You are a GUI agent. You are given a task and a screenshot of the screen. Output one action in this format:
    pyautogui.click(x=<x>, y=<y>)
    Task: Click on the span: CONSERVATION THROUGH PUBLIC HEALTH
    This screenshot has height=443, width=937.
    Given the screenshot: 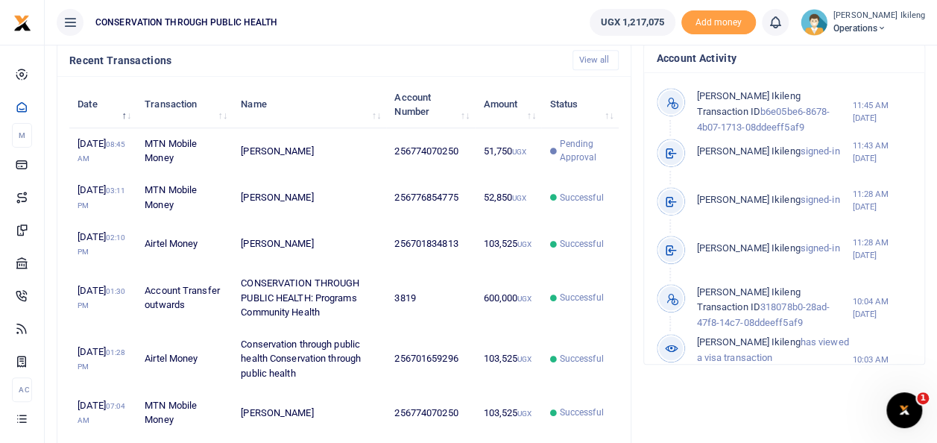 What is the action you would take?
    pyautogui.click(x=186, y=22)
    